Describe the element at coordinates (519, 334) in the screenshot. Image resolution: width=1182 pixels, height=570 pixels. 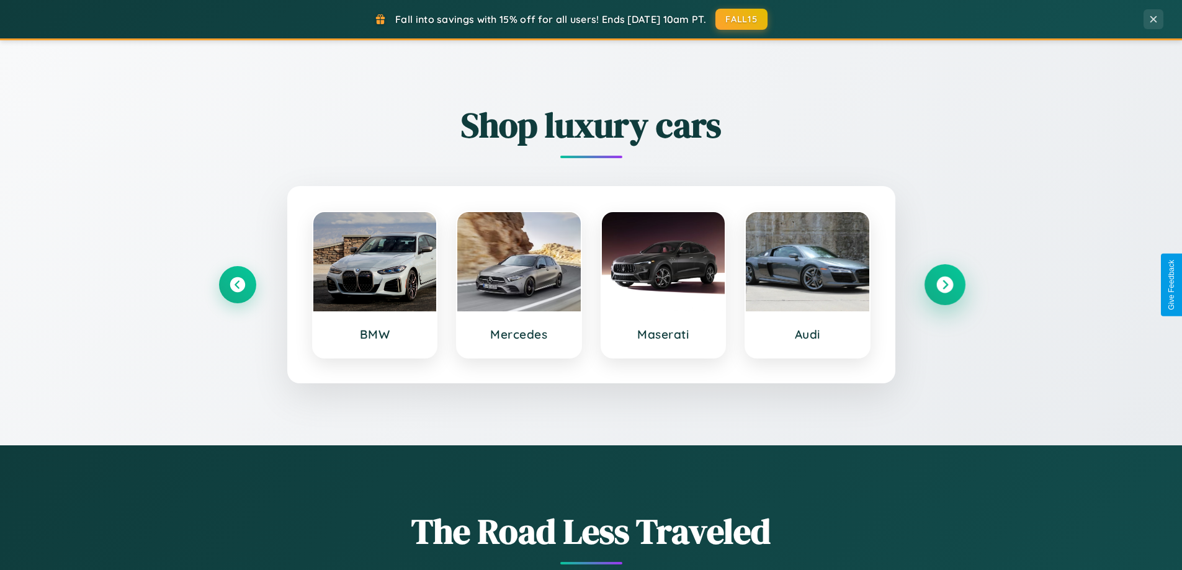
I see `h3: Mercedes` at that location.